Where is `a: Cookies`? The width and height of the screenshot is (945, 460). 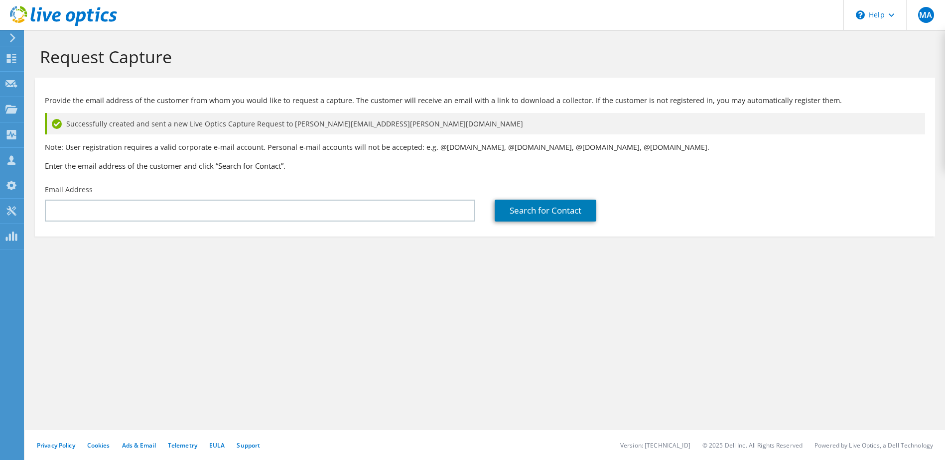 a: Cookies is located at coordinates (99, 445).